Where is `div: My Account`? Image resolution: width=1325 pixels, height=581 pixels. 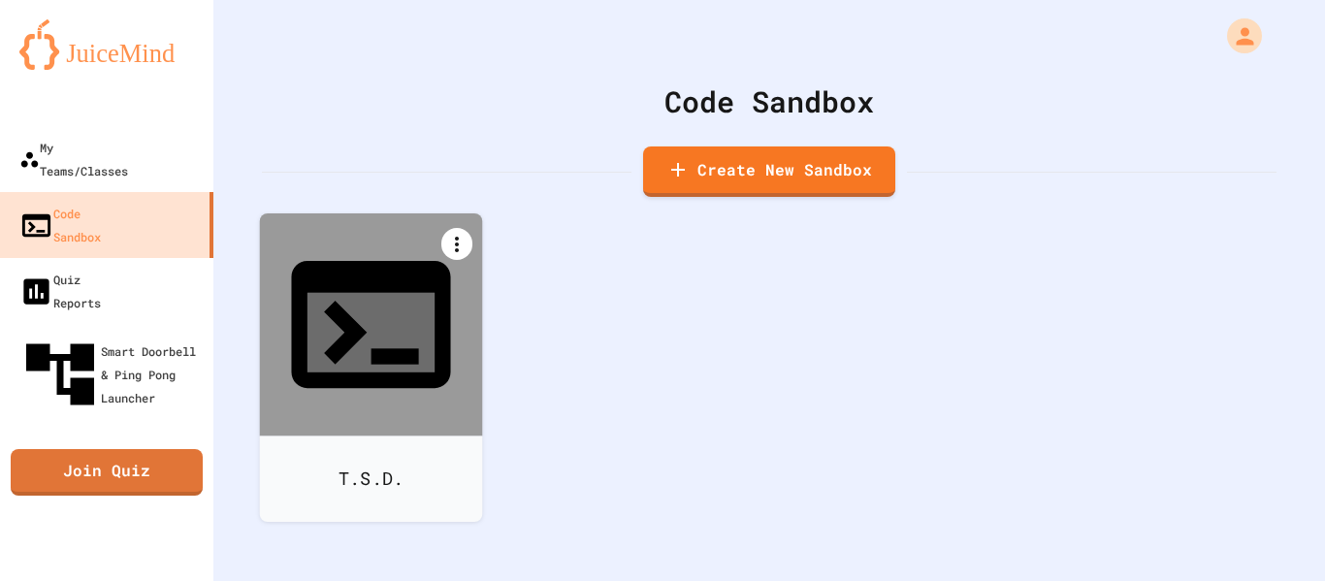 div: My Account is located at coordinates (1237, 36).